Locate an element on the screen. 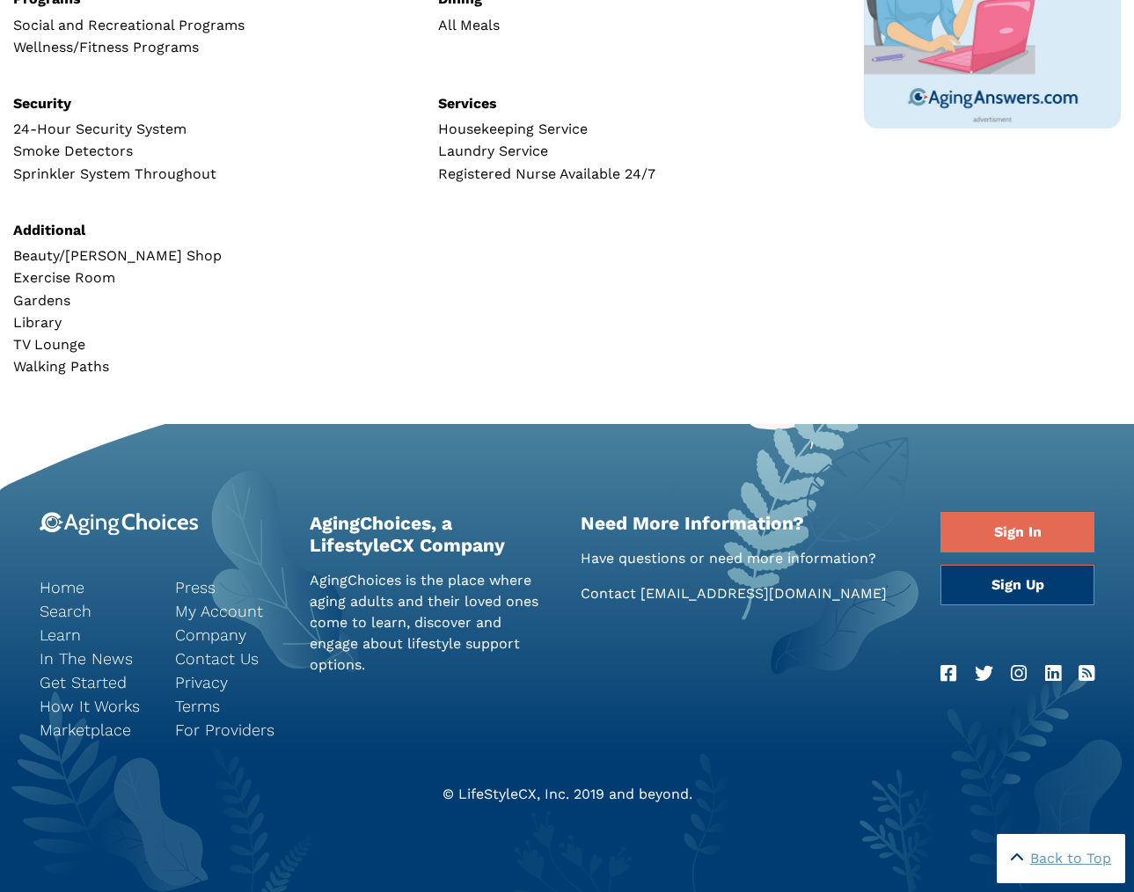 The image size is (1134, 892). a: Terms is located at coordinates (230, 706).